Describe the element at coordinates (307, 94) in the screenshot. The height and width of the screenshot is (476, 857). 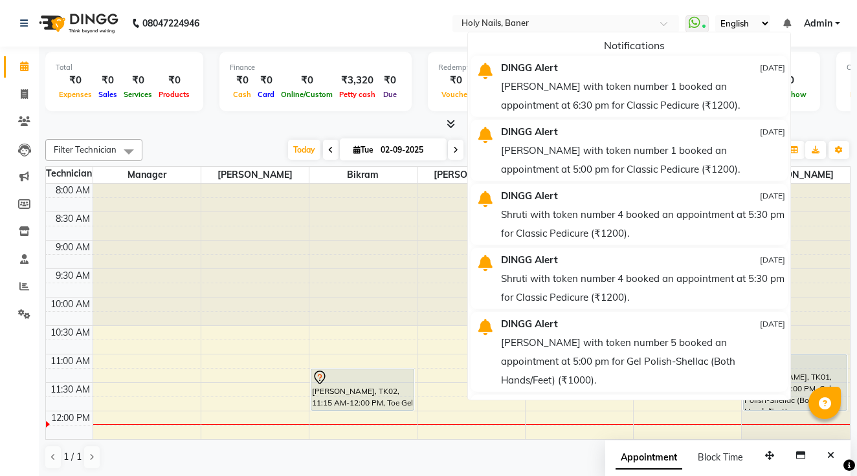
I see `span: Online/Custom` at that location.